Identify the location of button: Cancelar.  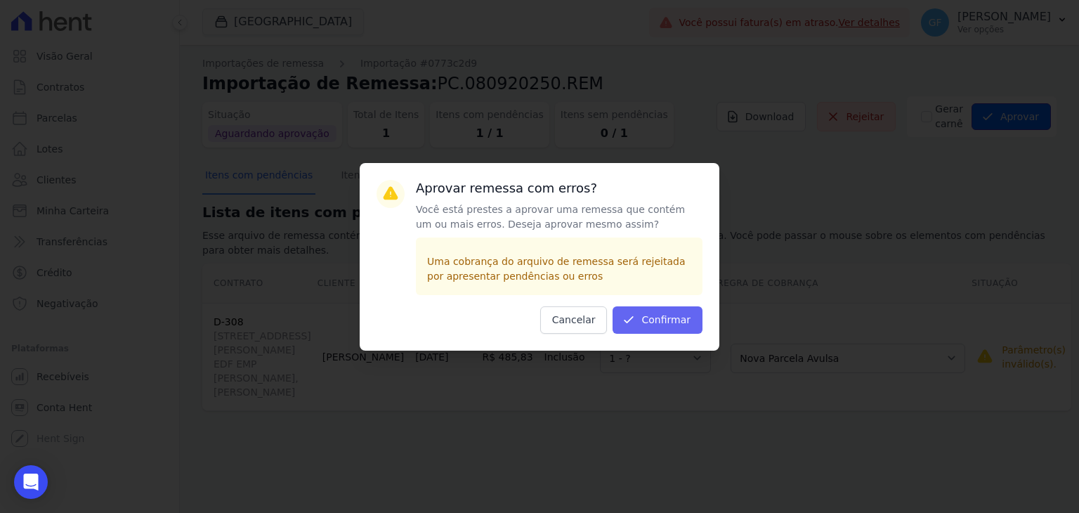
(574, 320).